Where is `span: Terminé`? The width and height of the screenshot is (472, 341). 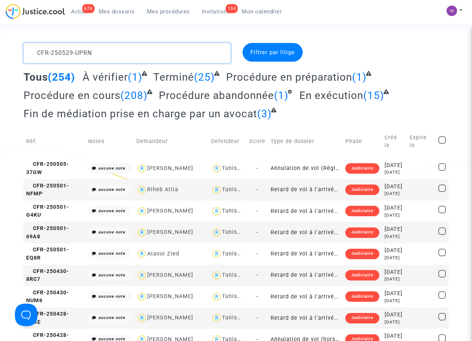 span: Terminé is located at coordinates (173, 77).